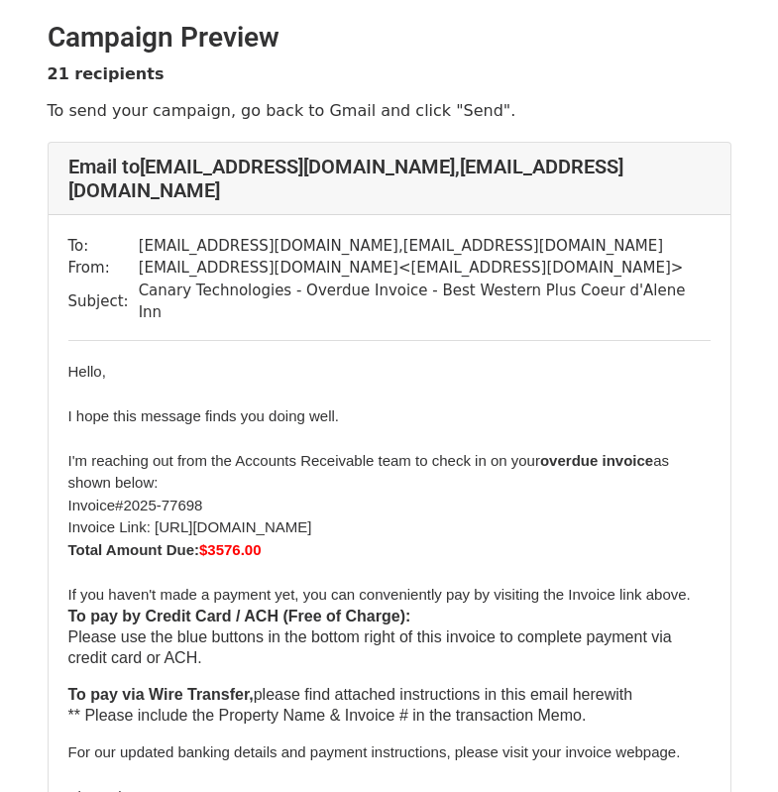 Image resolution: width=778 pixels, height=792 pixels. Describe the element at coordinates (369, 472) in the screenshot. I see `span: I'm reaching out from the Accounts Receivable team to check in on your as shown below:` at that location.